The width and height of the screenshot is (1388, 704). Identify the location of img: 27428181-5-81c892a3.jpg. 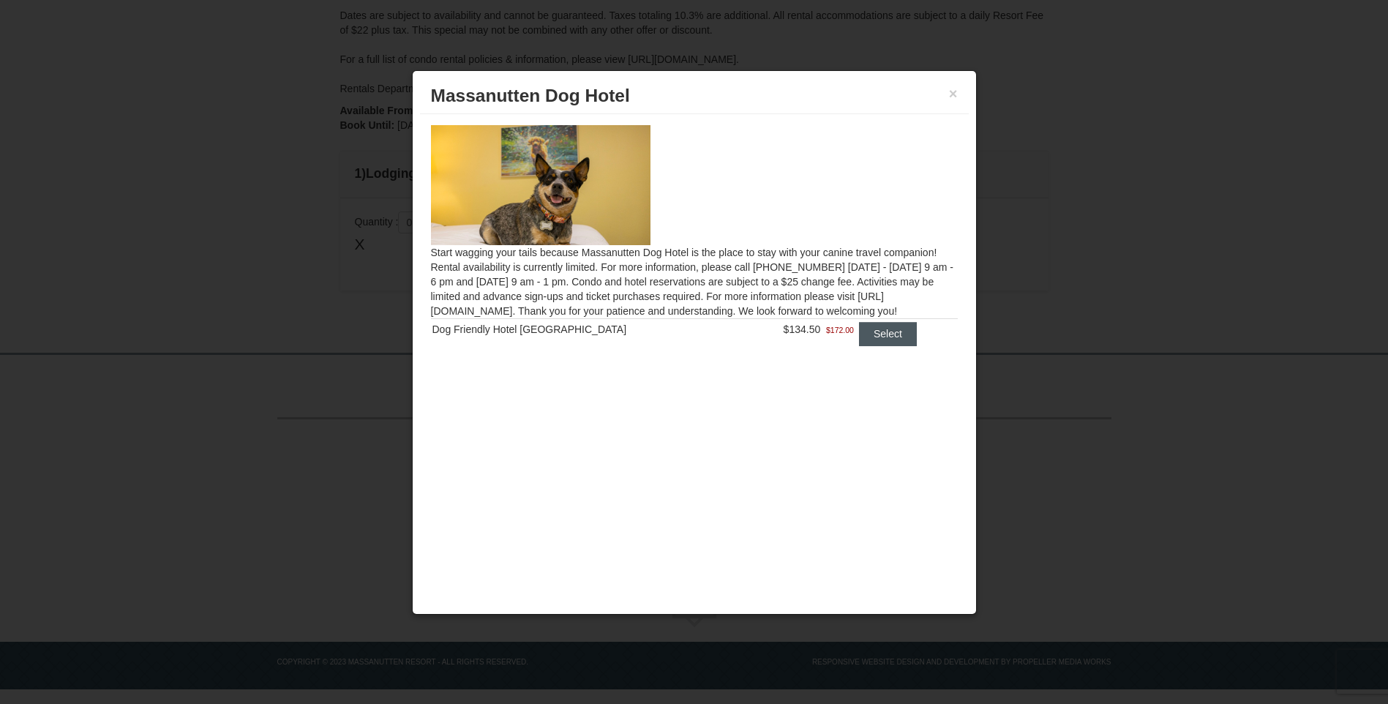
(541, 185).